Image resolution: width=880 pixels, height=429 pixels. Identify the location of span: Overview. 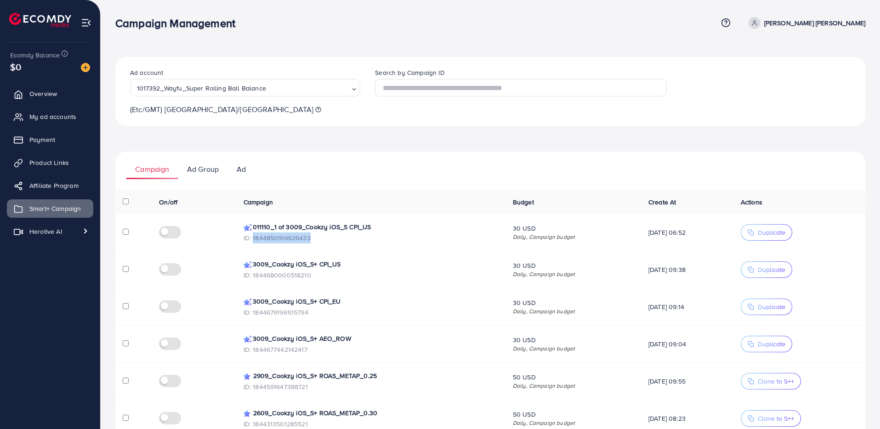
(43, 94).